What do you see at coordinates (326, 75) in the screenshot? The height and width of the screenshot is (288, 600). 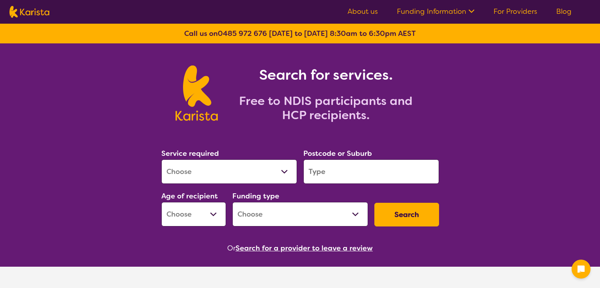 I see `h1: Search for services.` at bounding box center [326, 75].